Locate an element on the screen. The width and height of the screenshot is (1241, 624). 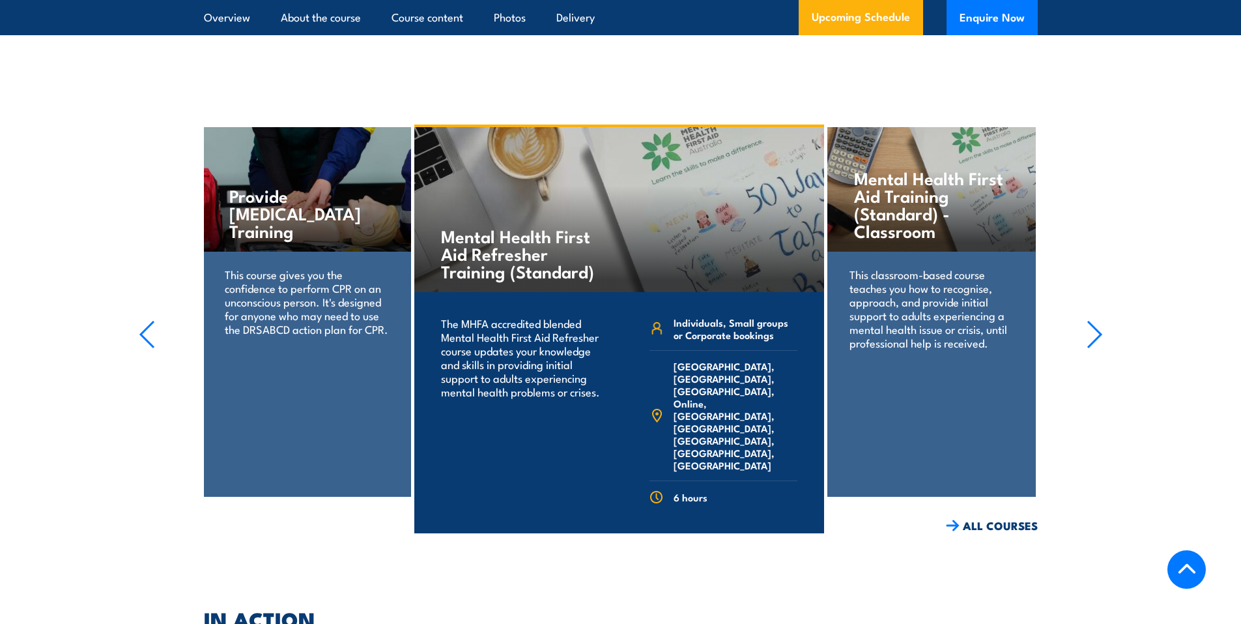
a: ALL COURSES is located at coordinates (992, 525).